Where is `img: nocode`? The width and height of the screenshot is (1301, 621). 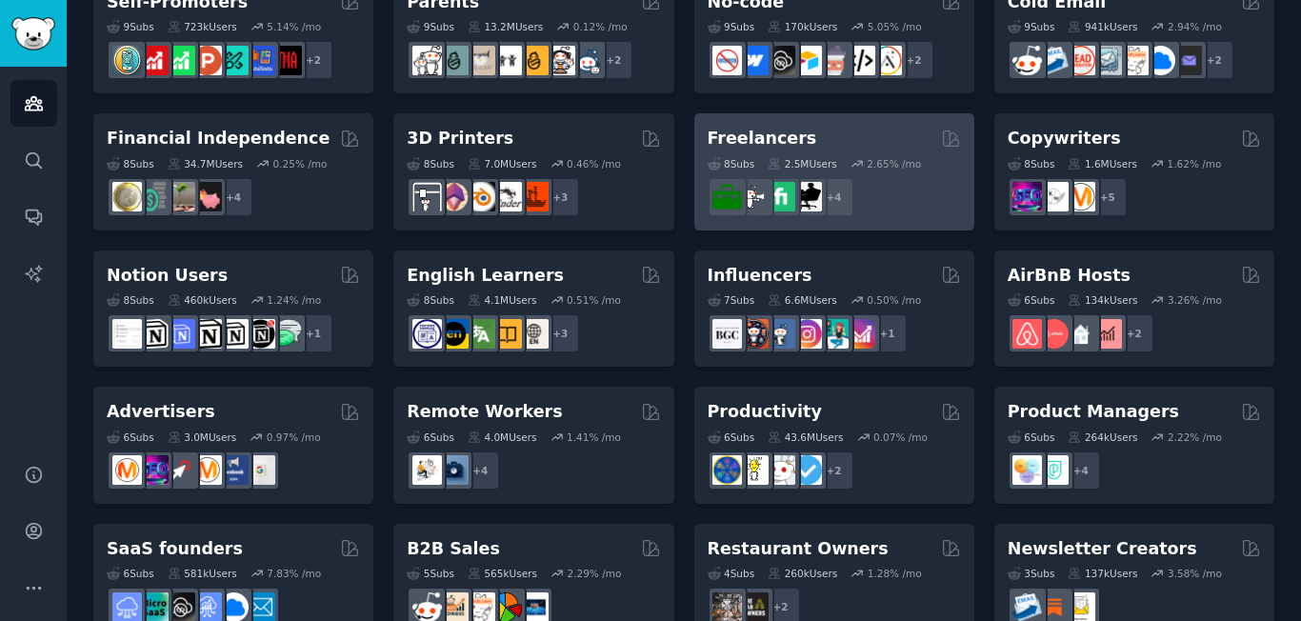 img: nocode is located at coordinates (727, 60).